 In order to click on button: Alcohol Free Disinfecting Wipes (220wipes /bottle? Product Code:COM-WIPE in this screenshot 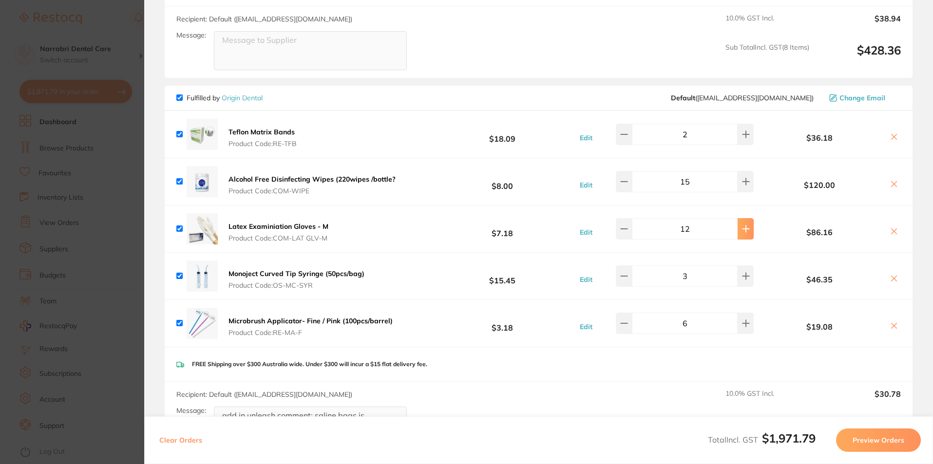, I will do `click(312, 185)`.